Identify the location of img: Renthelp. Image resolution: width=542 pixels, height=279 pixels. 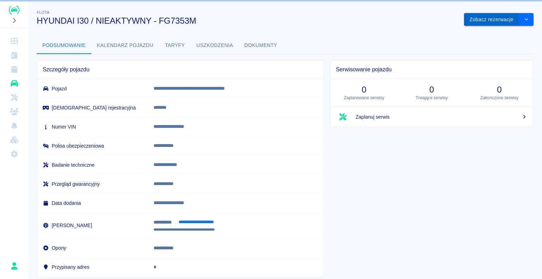
(14, 10).